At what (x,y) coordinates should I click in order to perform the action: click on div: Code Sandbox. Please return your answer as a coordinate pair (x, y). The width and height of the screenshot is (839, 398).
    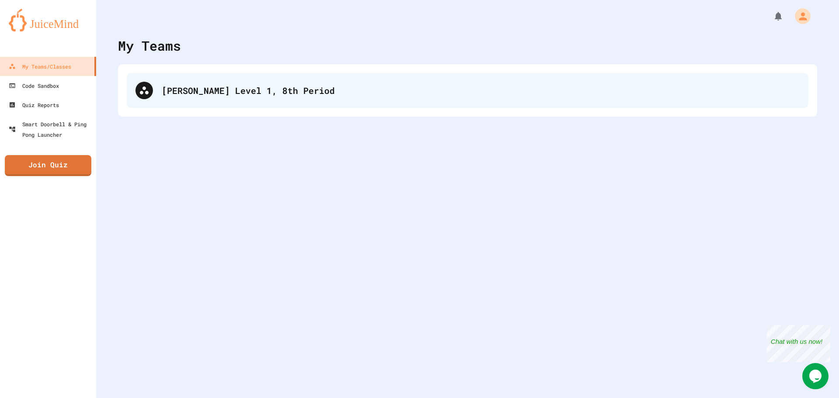
    Looking at the image, I should click on (34, 86).